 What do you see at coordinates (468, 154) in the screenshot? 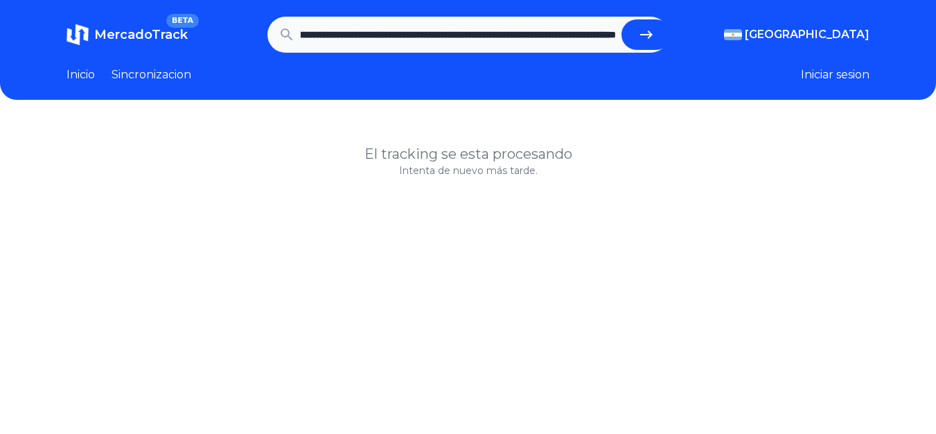
I see `h1: El tracking se esta procesando` at bounding box center [468, 154].